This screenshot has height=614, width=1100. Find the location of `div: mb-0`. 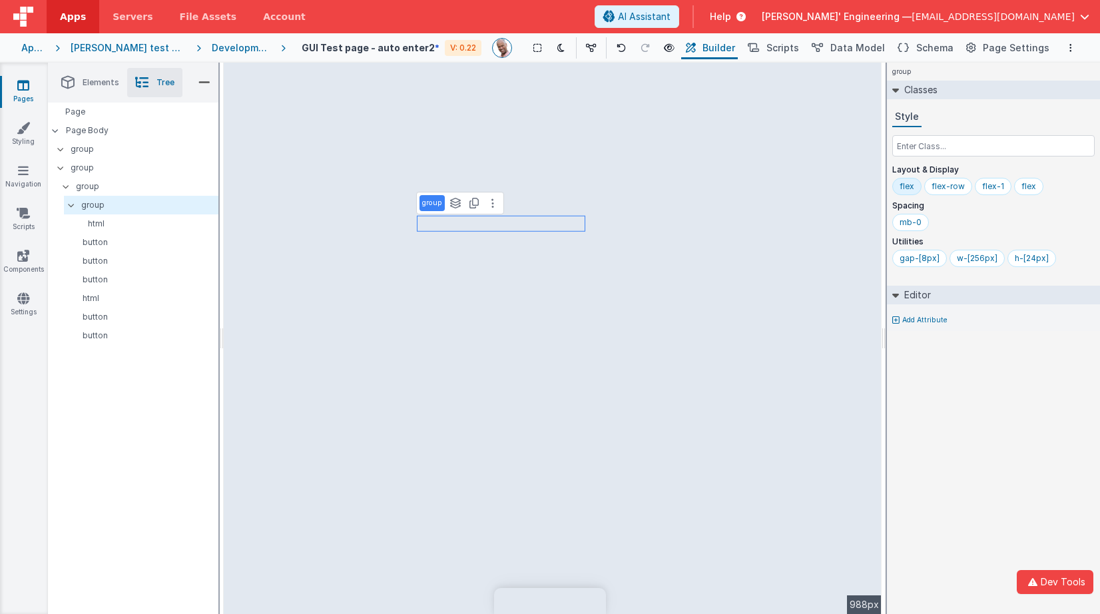

div: mb-0 is located at coordinates (910, 222).